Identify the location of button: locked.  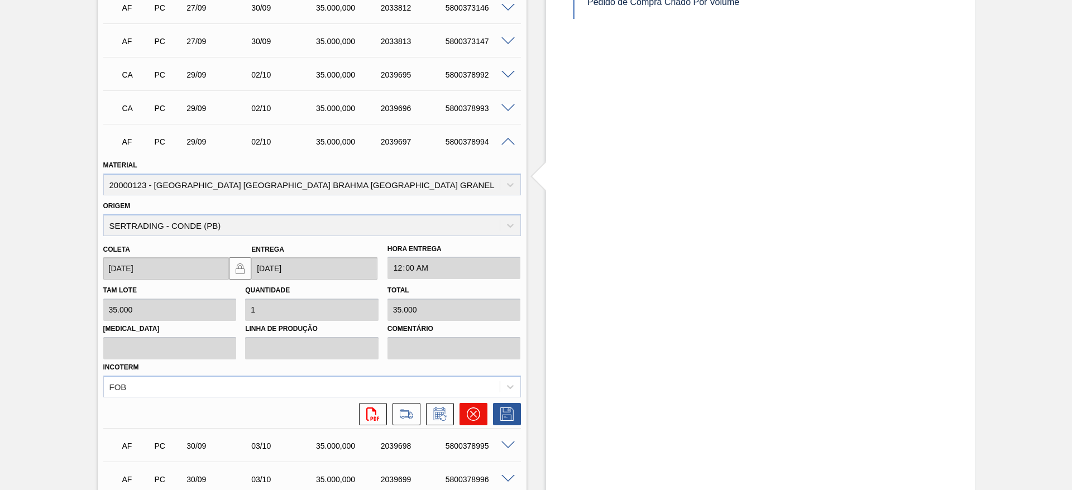
(240, 269).